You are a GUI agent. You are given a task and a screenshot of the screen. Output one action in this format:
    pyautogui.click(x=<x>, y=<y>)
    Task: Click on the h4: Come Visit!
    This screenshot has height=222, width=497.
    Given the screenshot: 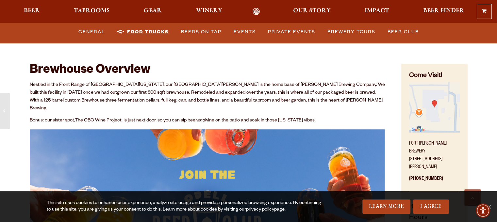 What is the action you would take?
    pyautogui.click(x=434, y=76)
    